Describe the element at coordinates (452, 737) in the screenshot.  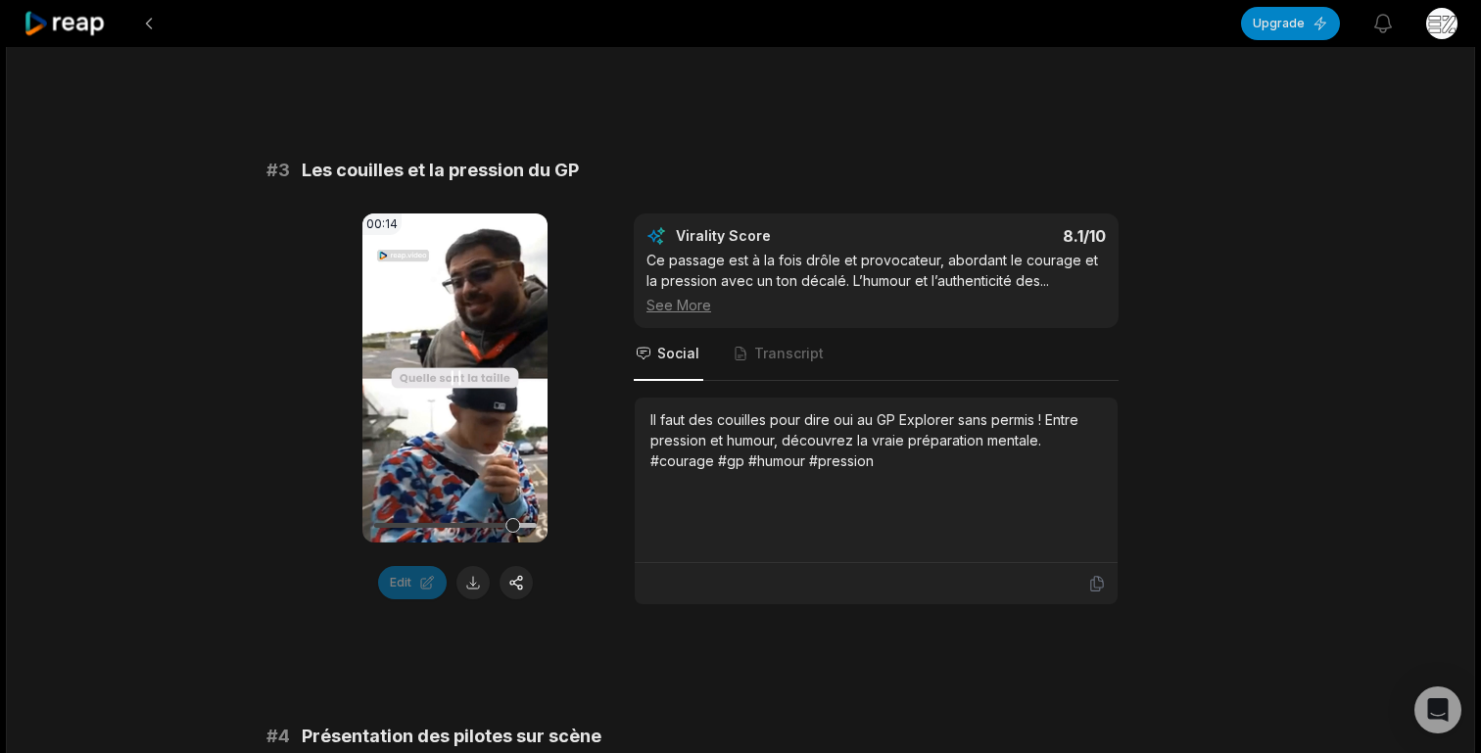
I see `span: Présentation des pilotes sur scène` at that location.